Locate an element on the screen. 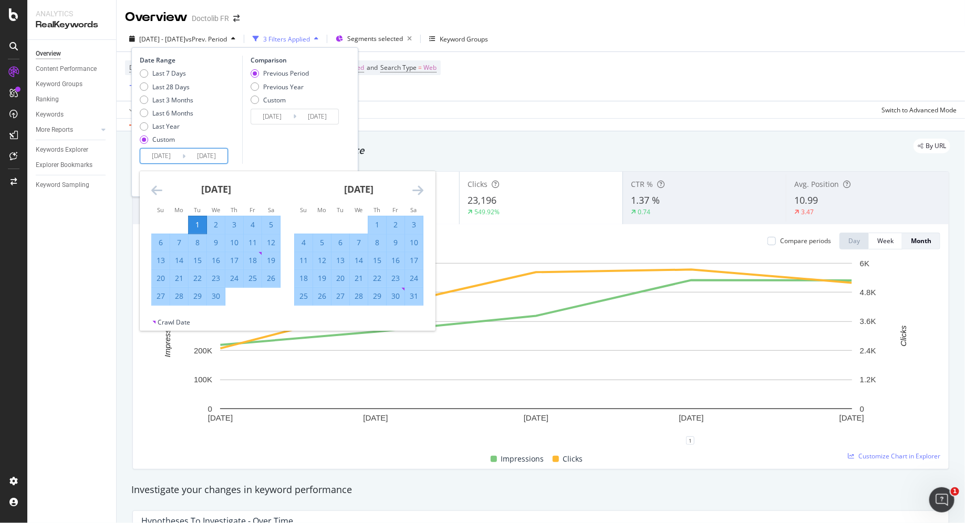 The width and height of the screenshot is (965, 523). div: 28 is located at coordinates (359, 296).